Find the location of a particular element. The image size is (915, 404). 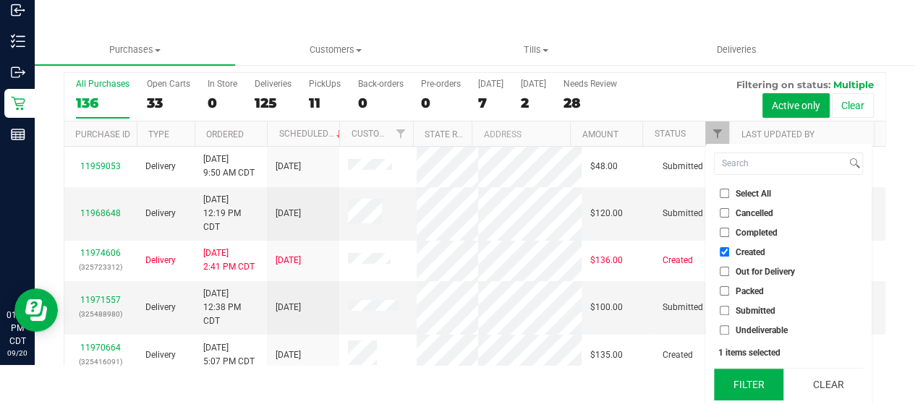

input: Completed is located at coordinates (724, 232).